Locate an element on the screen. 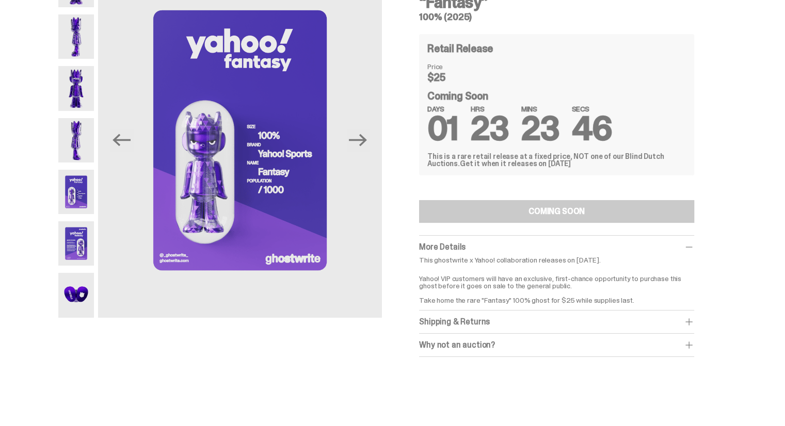  div: Coming Soon is located at coordinates (557, 116).